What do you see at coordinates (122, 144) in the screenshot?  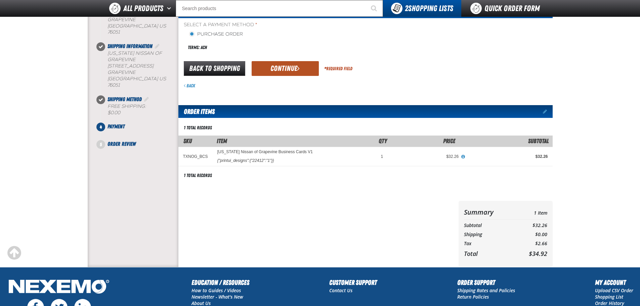 I see `span: Order Review` at bounding box center [122, 144].